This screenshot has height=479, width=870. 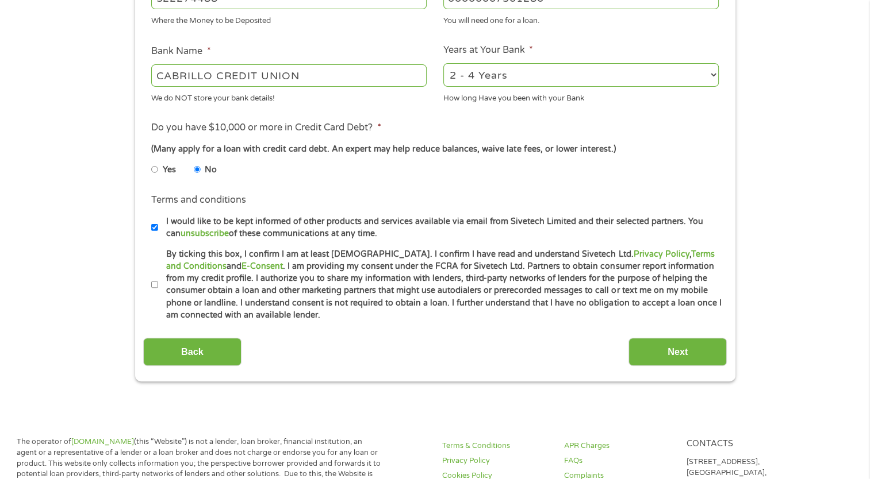 What do you see at coordinates (435, 149) in the screenshot?
I see `div: (Many apply for a loan with credit card debt. An expert may help reduce balances, waive late fees...` at bounding box center [435, 149].